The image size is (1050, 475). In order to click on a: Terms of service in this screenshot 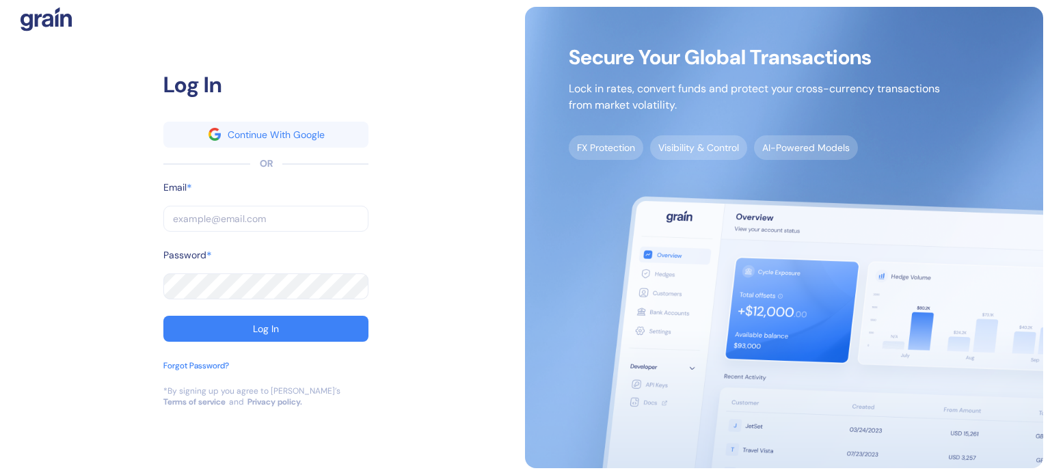, I will do `click(194, 402)`.